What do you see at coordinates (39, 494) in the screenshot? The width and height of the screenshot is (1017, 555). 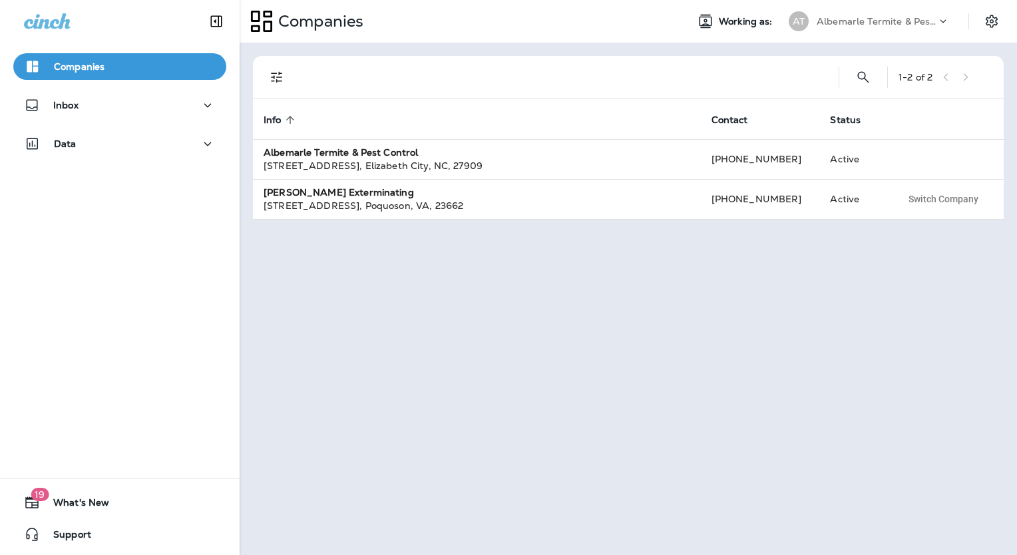 I see `span: 19` at bounding box center [39, 494].